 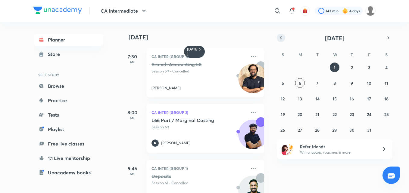 What do you see at coordinates (68, 173) in the screenshot?
I see `a: Unacademy books` at bounding box center [68, 173].